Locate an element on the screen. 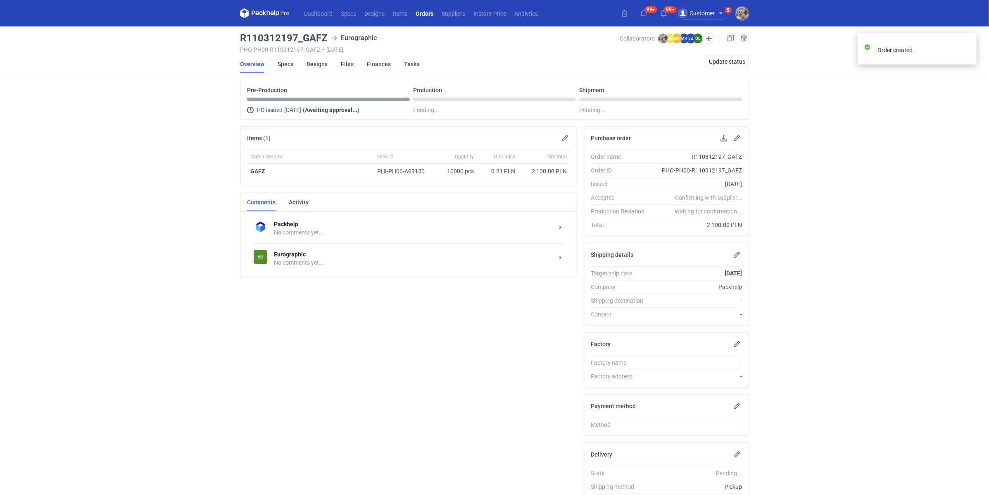 The width and height of the screenshot is (989, 495). div: PO issued is located at coordinates (329, 110).